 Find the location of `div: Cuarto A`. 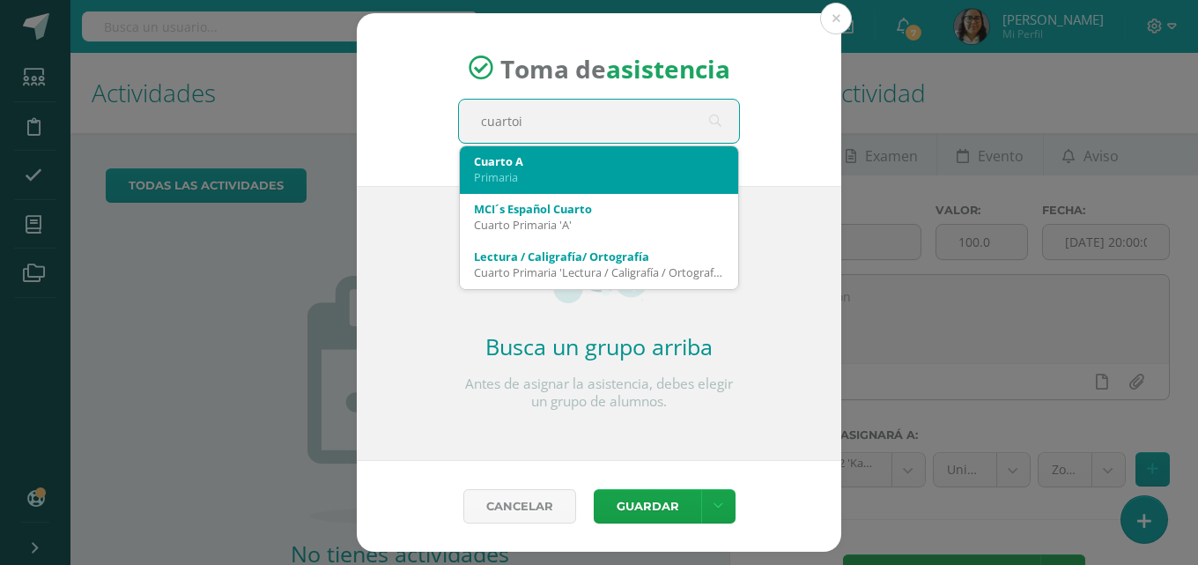

div: Cuarto A is located at coordinates (599, 161).